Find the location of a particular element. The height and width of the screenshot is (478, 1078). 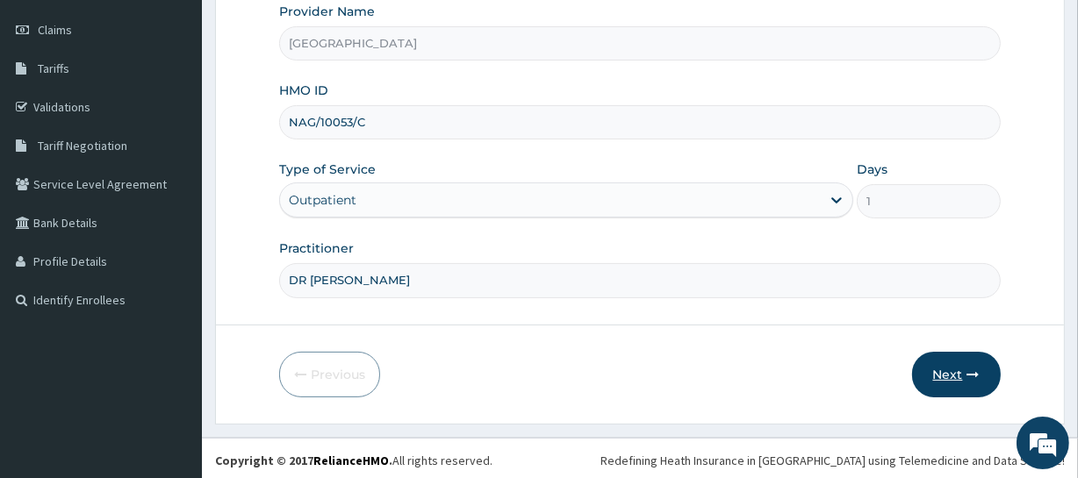

div: Outpatient is located at coordinates (322, 200).